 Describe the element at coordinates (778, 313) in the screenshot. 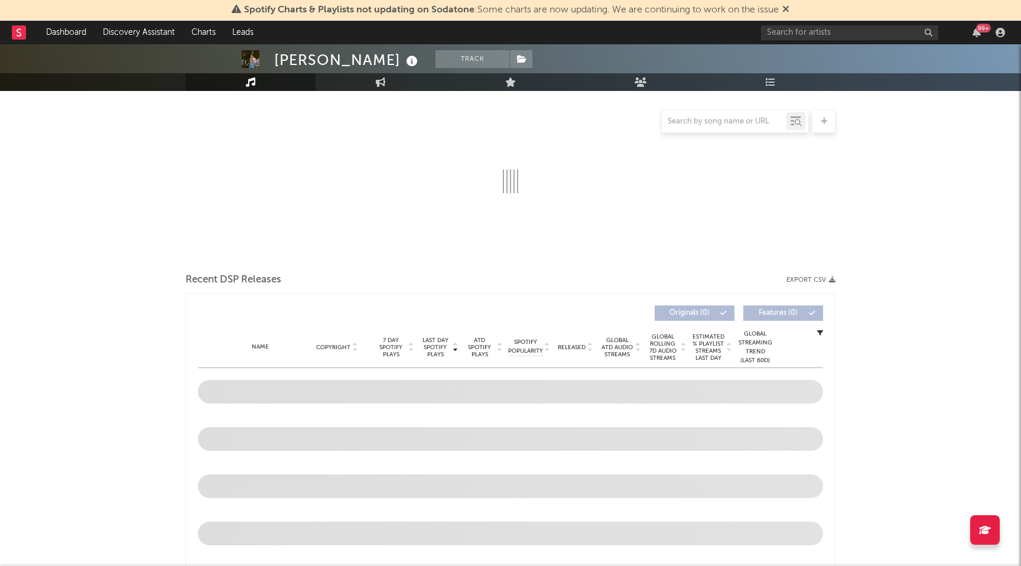

I see `span: Features ( 0 )` at that location.